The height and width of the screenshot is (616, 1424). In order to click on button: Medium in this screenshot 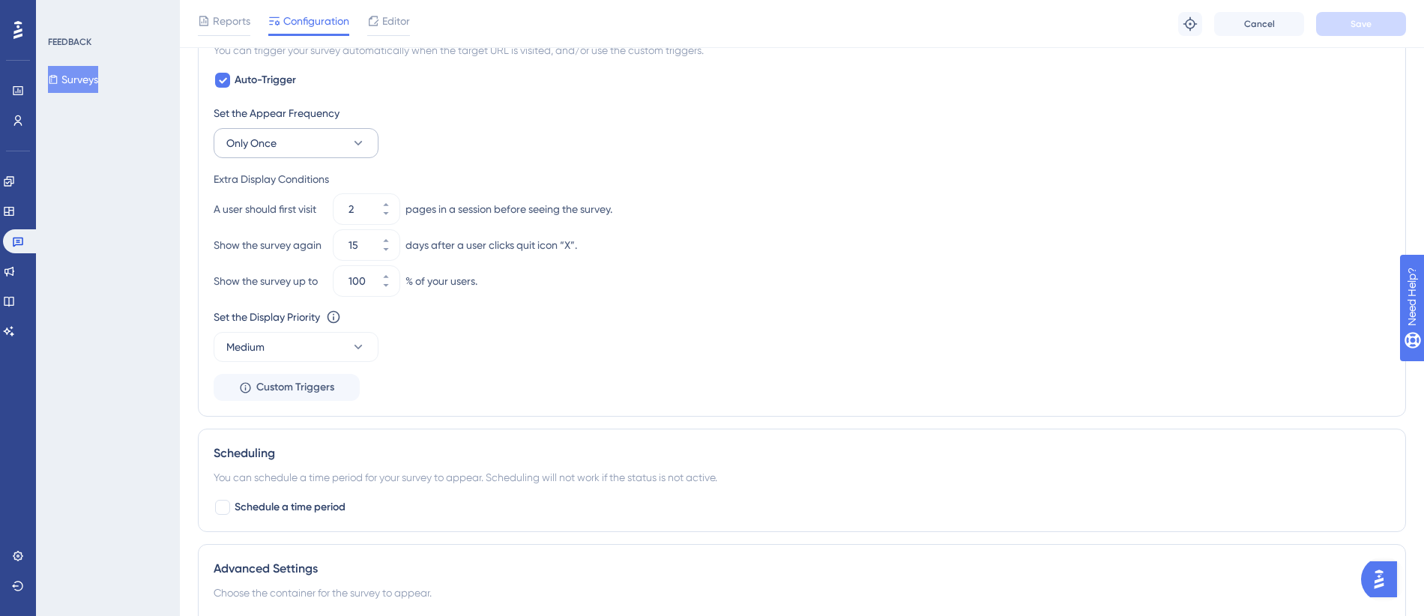, I will do `click(296, 347)`.